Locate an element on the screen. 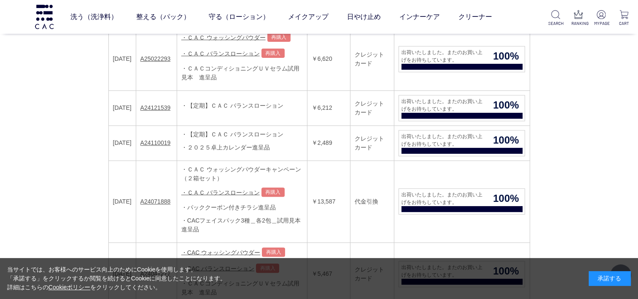  div: 当サイトでは、お客様へのサービス向上のためにCookieを使用します。 「承諾する」をクリックするか閲覧を続けるとCookieに同意したことになります。 詳細はこちらの をクリックしてください。 is located at coordinates (117, 278).